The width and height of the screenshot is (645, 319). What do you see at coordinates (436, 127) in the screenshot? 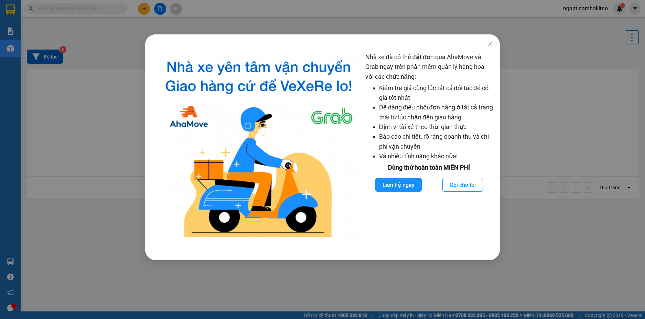
I see `li: Định vị tài xế theo thời gian thực` at bounding box center [436, 127].